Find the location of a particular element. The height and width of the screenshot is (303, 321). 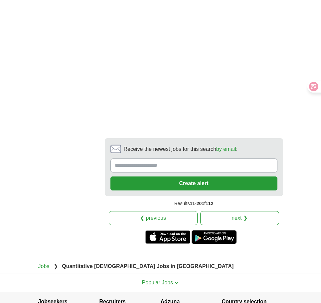

div: Results of is located at coordinates (194, 203).